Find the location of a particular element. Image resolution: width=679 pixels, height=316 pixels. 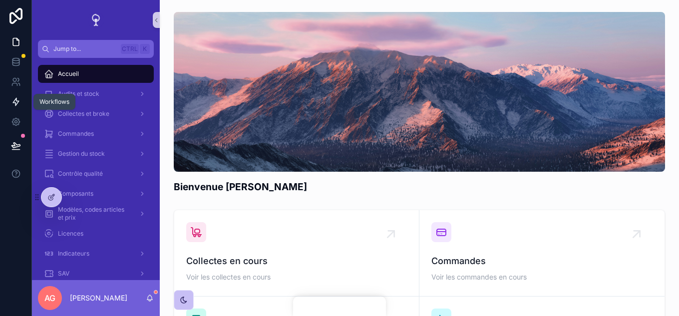

span: Licences is located at coordinates (70, 234).